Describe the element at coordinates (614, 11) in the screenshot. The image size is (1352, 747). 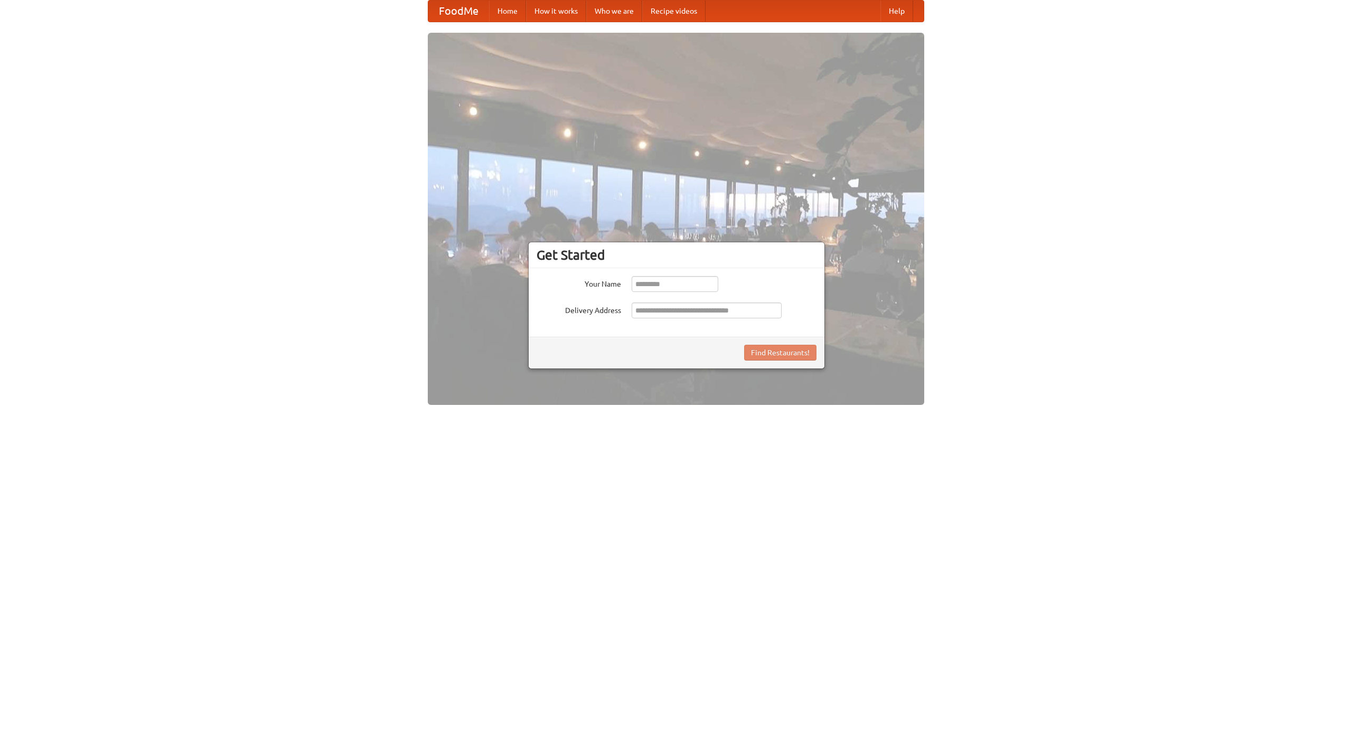
I see `a: Who we are` at that location.